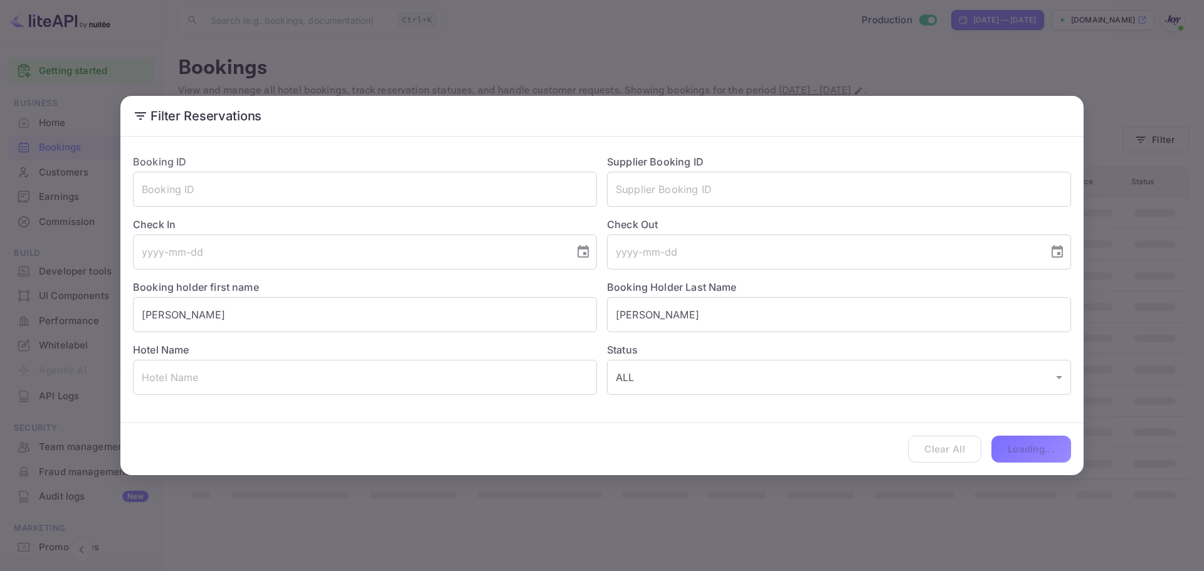  What do you see at coordinates (672, 287) in the screenshot?
I see `label: Booking Holder Last Name` at bounding box center [672, 287].